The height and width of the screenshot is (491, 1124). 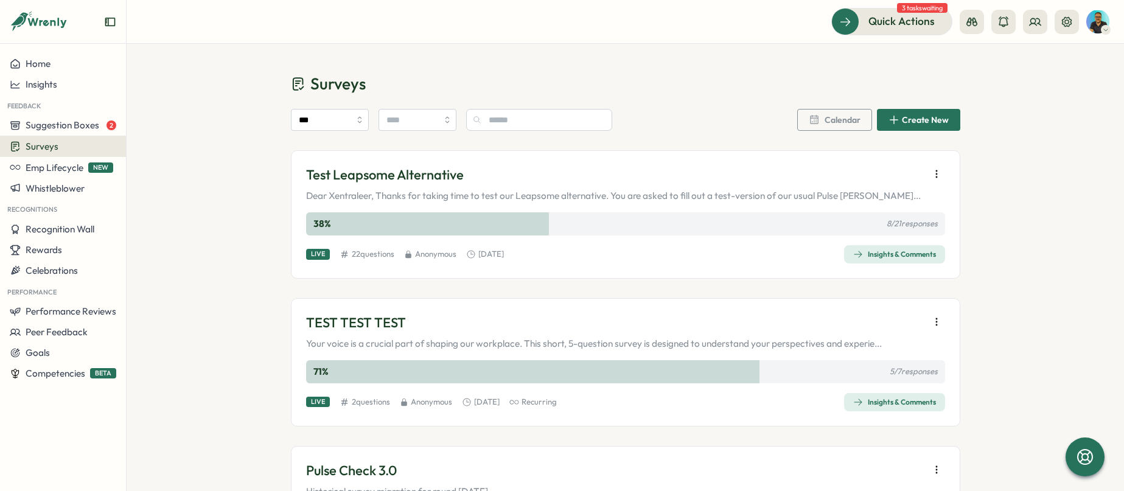 What do you see at coordinates (38, 352) in the screenshot?
I see `span: Goals` at bounding box center [38, 352].